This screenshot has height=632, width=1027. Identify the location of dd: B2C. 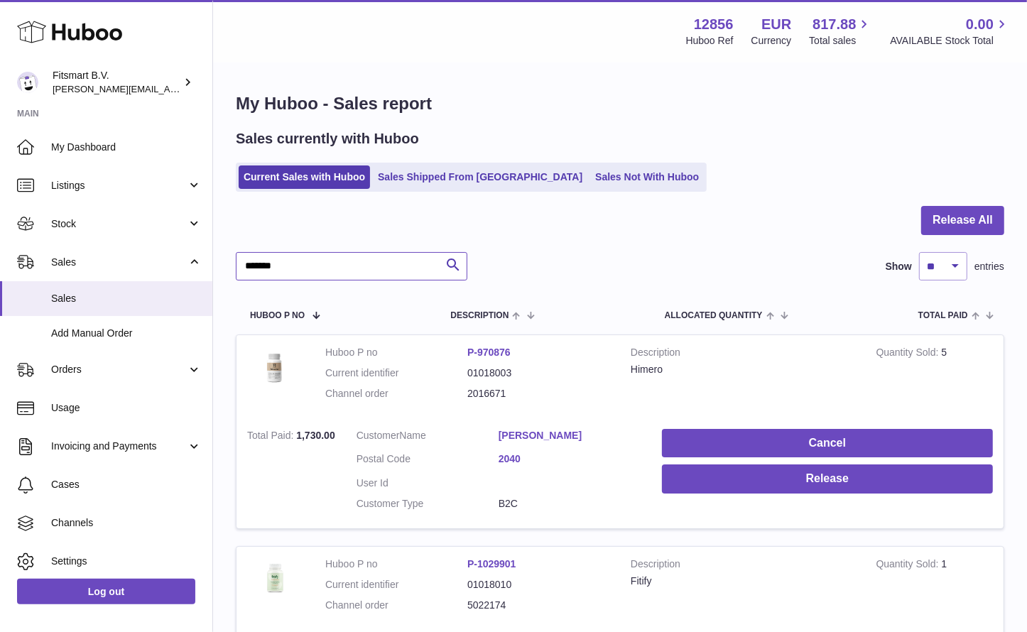
(570, 504).